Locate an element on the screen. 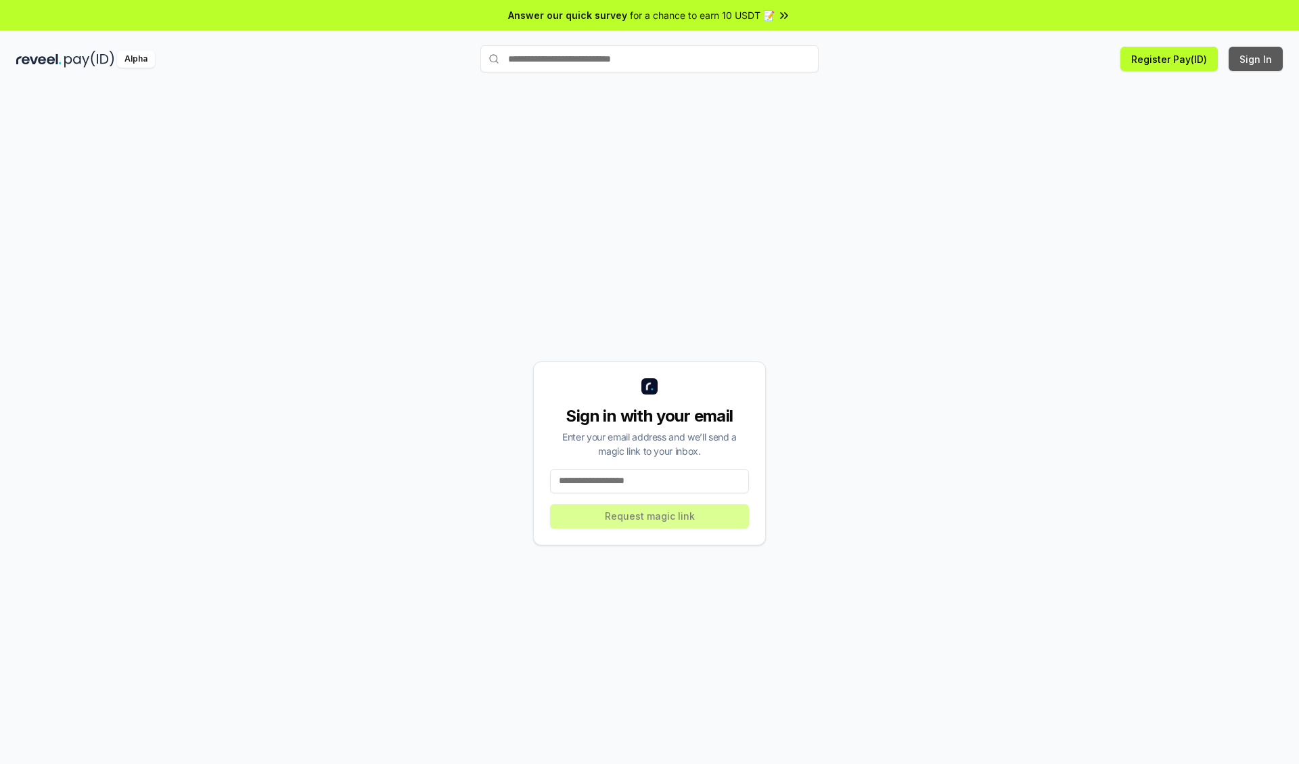 This screenshot has height=764, width=1299. div: Enter your email address and we’ll send a magic link to your inbox. is located at coordinates (650, 444).